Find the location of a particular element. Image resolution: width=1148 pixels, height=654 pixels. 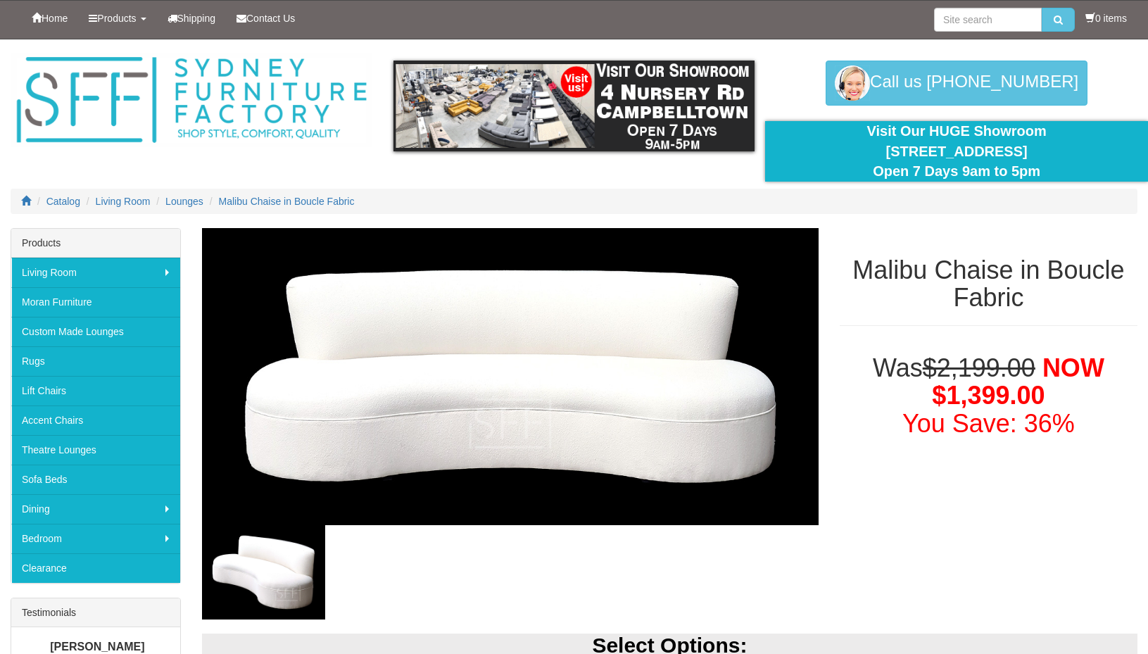

div: Testimonials is located at coordinates (96, 612).